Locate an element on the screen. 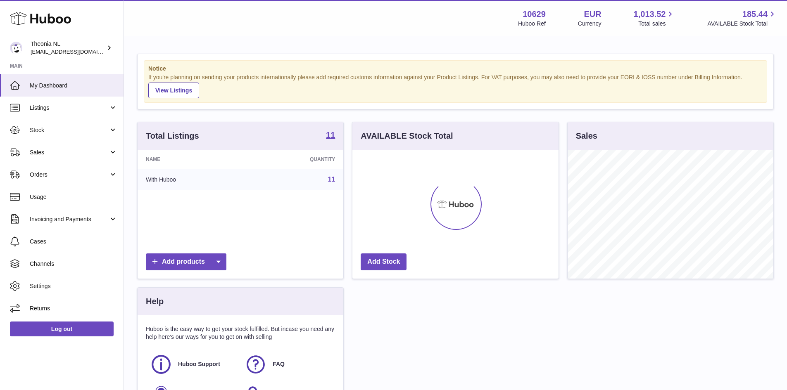 The height and width of the screenshot is (390, 787). p: Huboo is the easy way to get your stock fulfilled. But incase you need any help here's our ways f... is located at coordinates (240, 333).